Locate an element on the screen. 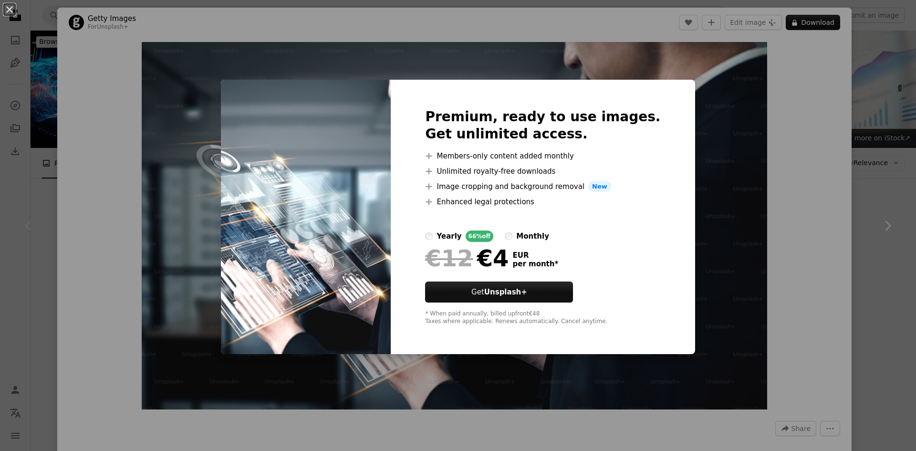 The width and height of the screenshot is (916, 451). span: per month * is located at coordinates (535, 264).